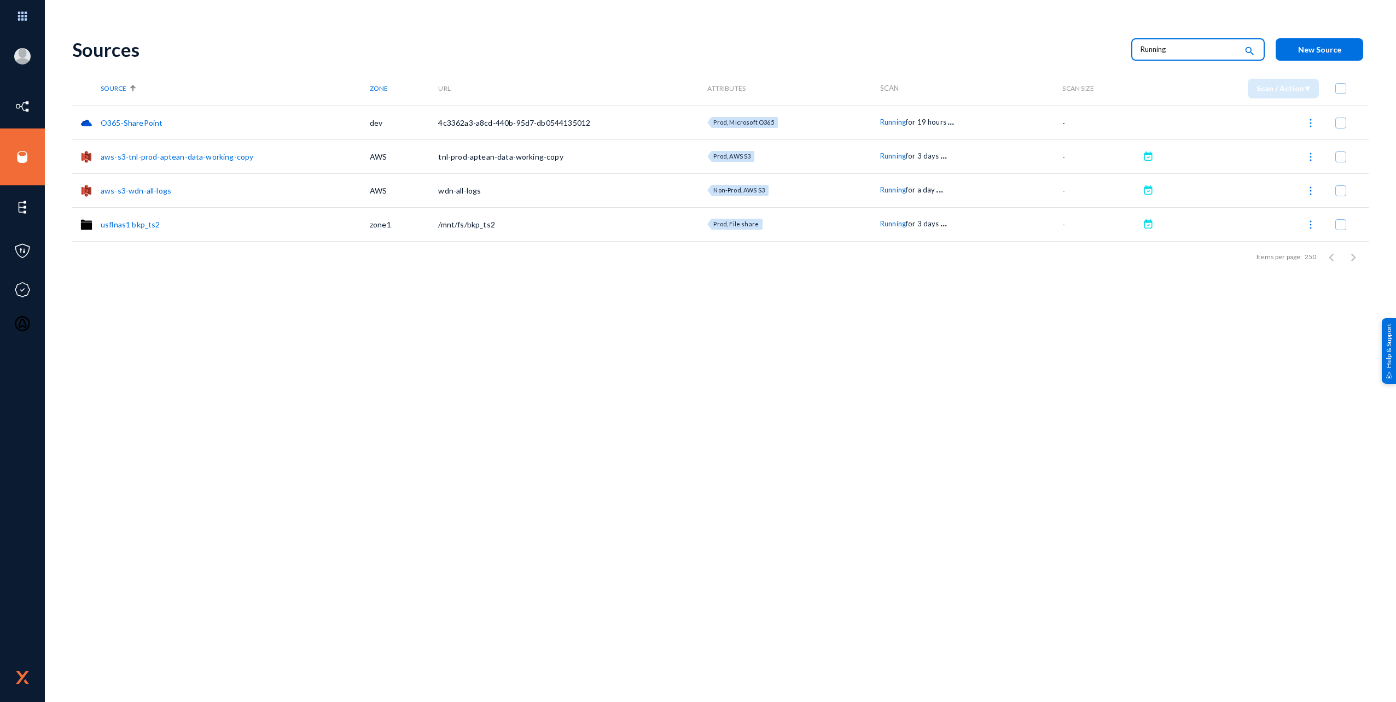 The image size is (1396, 702). Describe the element at coordinates (22, 56) in the screenshot. I see `img: blank-profile-picture.png` at that location.